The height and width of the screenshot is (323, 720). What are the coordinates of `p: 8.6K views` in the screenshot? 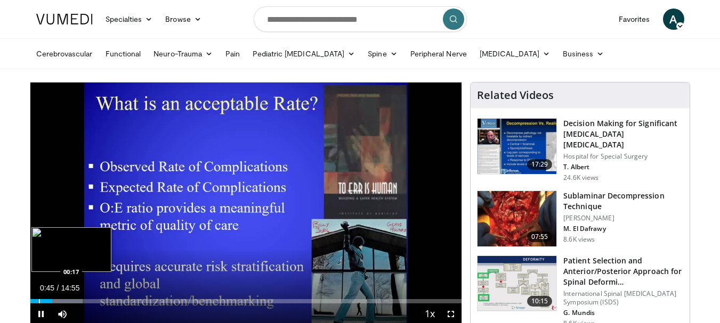 It's located at (579, 240).